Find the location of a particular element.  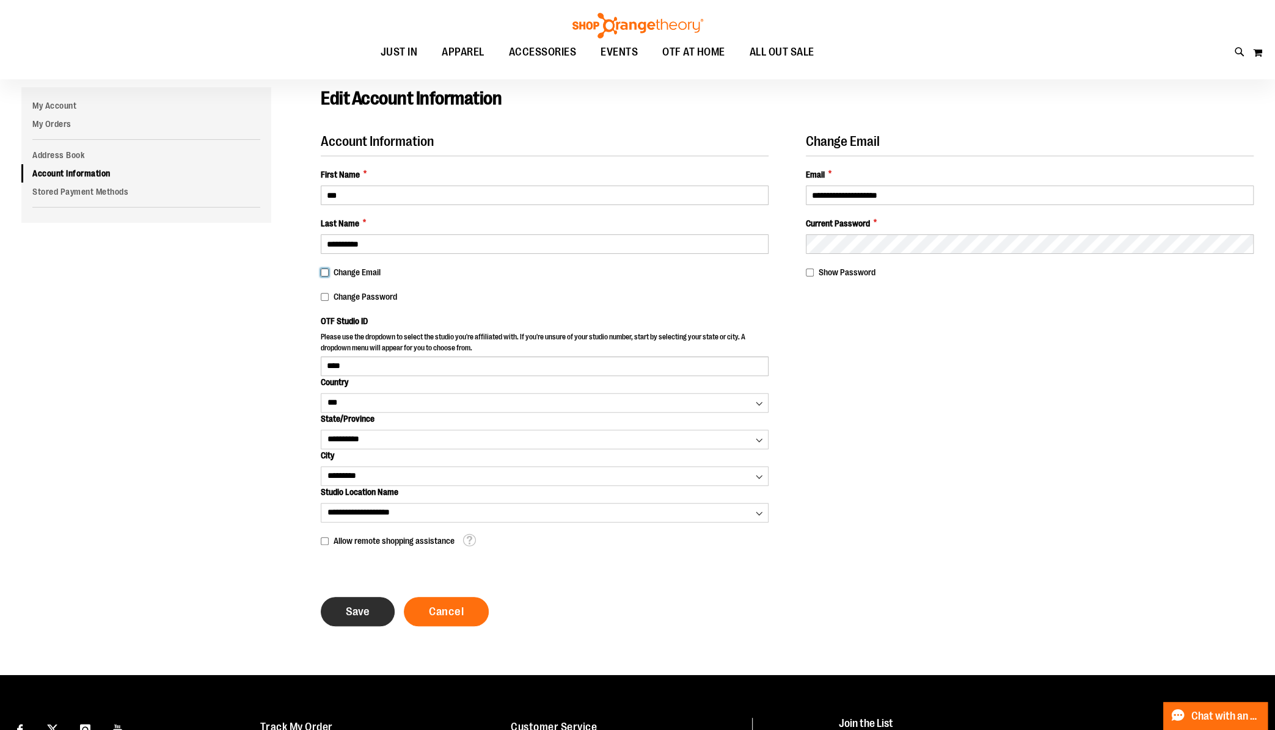

span: Country is located at coordinates (334, 382).